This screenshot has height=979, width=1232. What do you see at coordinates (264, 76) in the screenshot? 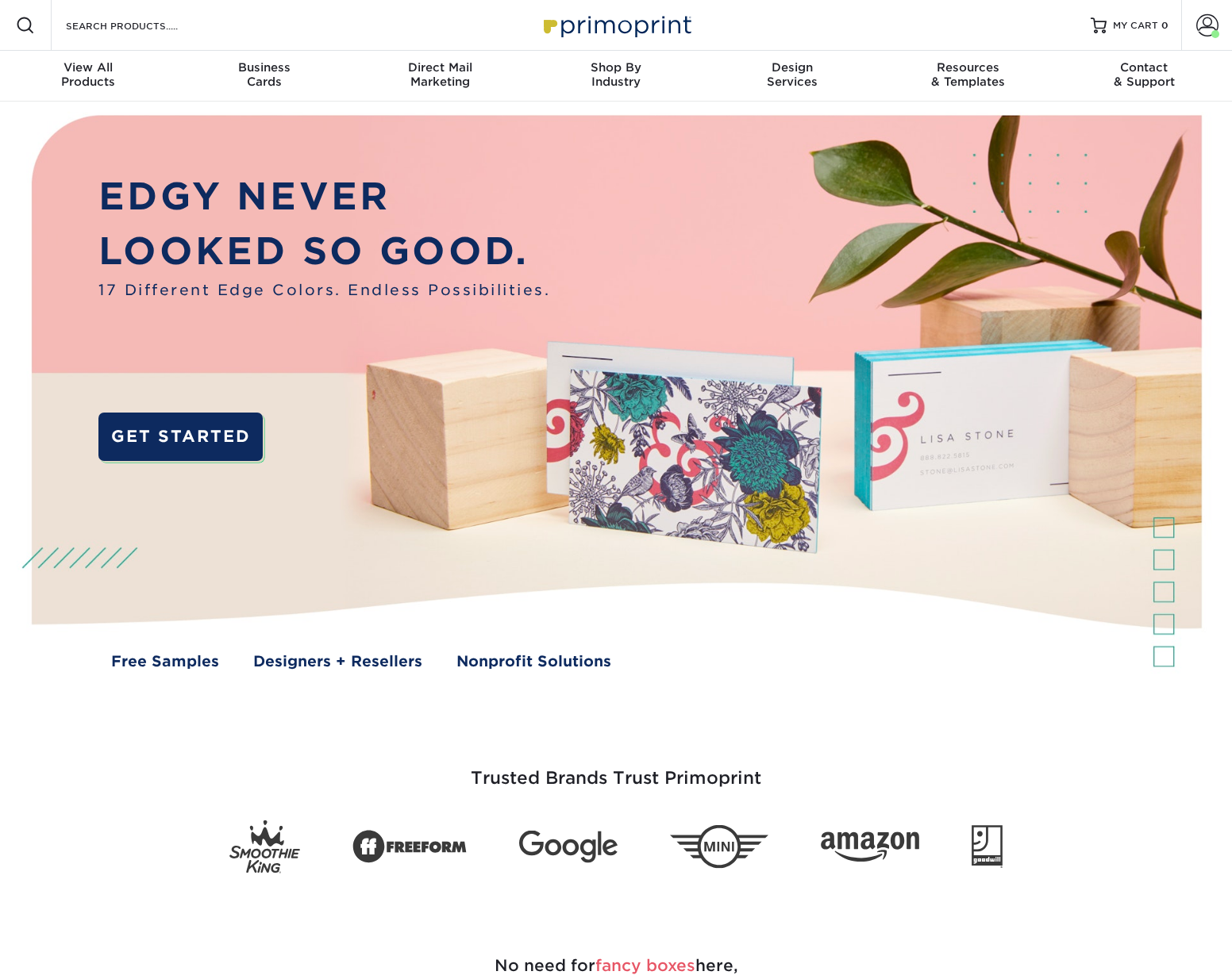
I see `a: BusinessCards` at bounding box center [264, 76].